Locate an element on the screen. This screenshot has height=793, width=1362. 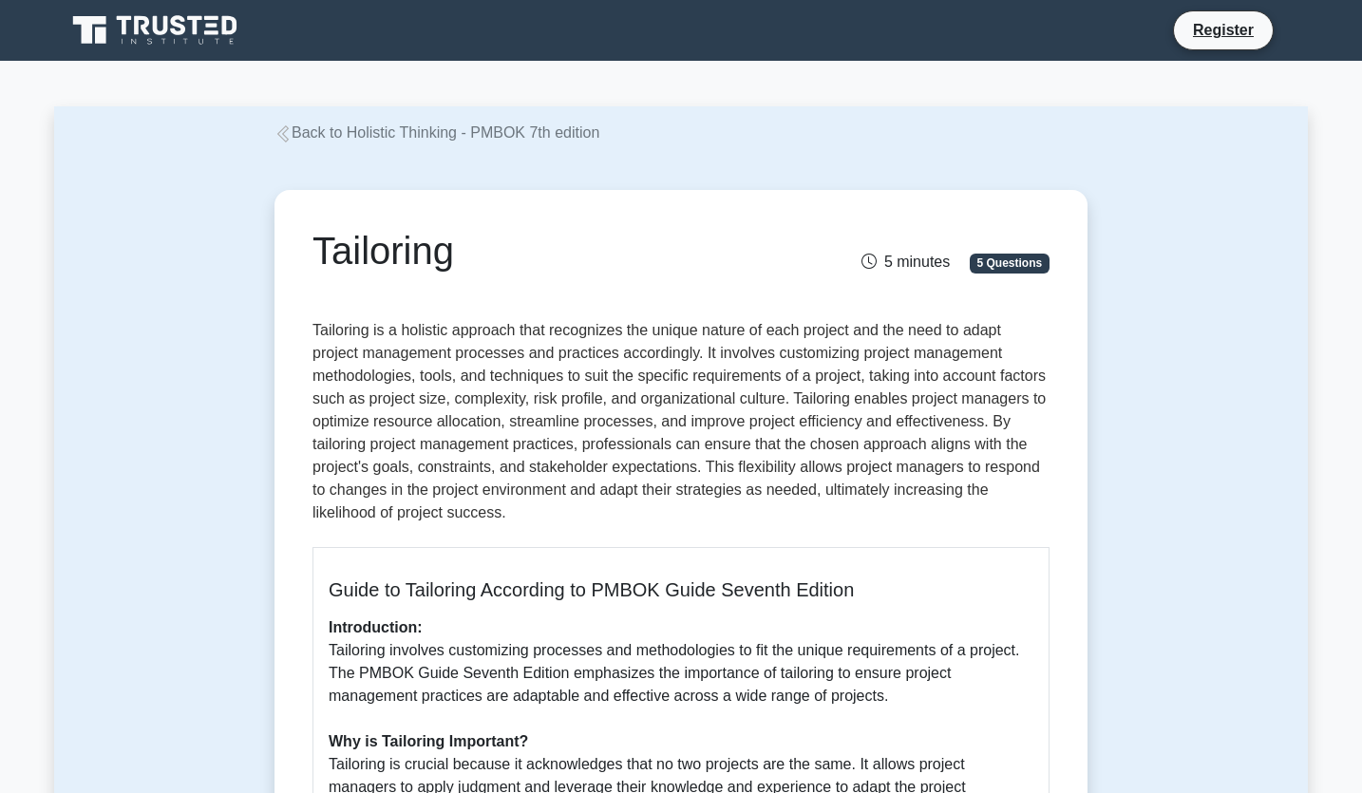
a: Back to Holistic Thinking - PMBOK 7th edition is located at coordinates (437, 132).